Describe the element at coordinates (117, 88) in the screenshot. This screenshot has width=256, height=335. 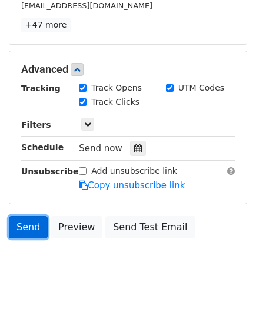
I see `label: Track Opens` at that location.